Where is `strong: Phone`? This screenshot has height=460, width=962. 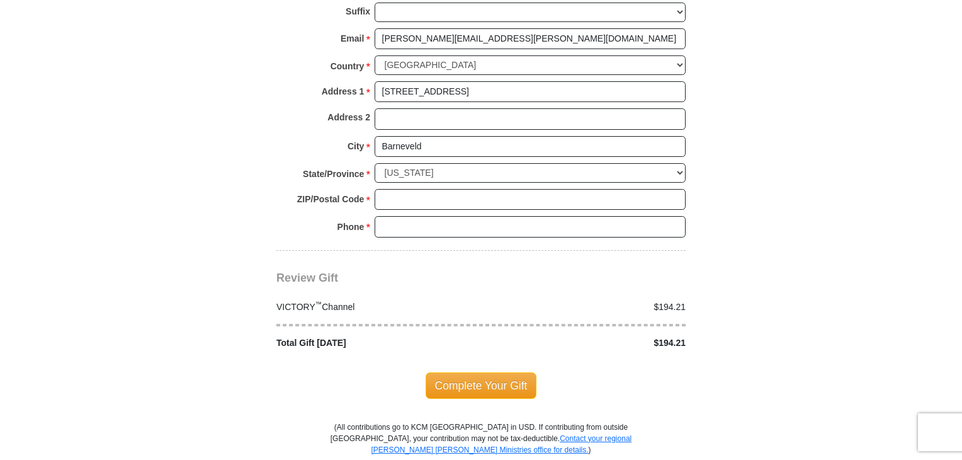 strong: Phone is located at coordinates (351, 227).